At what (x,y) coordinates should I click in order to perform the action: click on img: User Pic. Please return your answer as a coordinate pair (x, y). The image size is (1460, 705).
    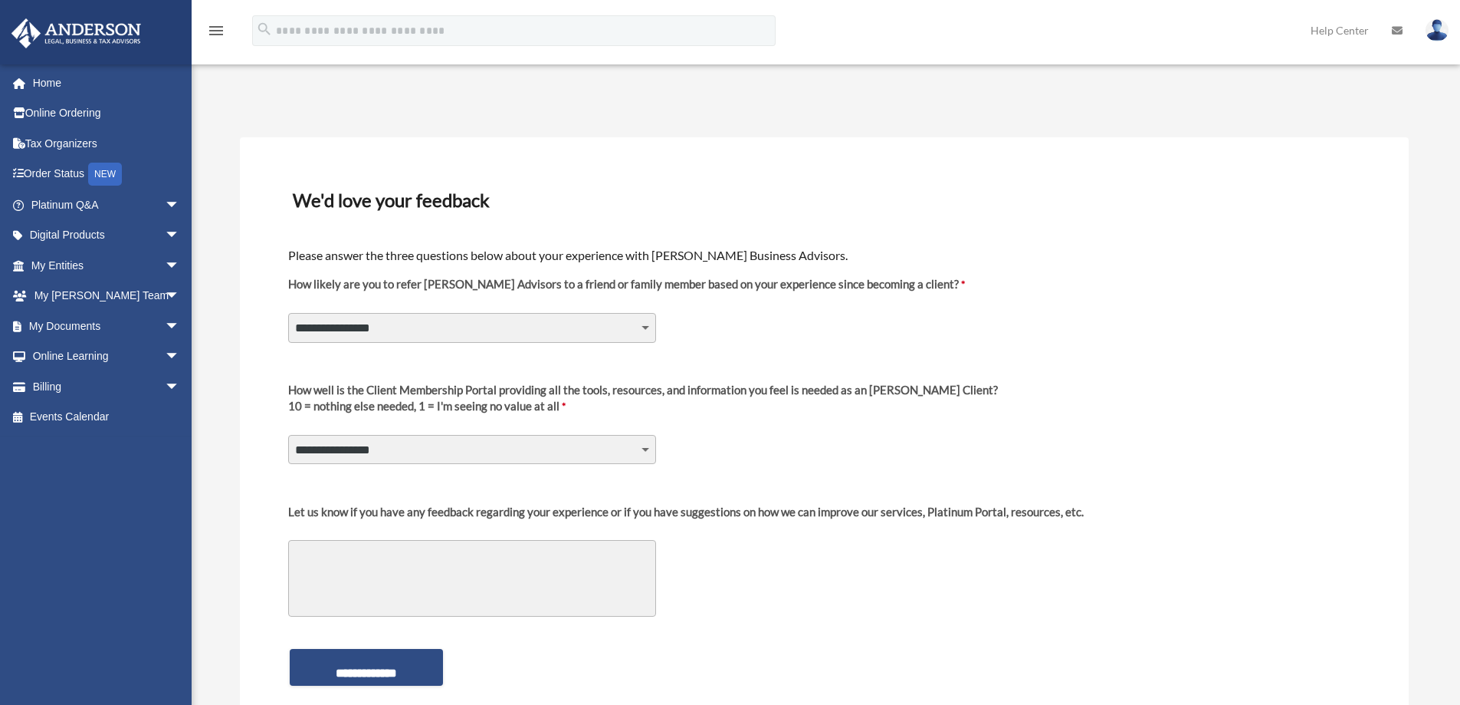
    Looking at the image, I should click on (1437, 30).